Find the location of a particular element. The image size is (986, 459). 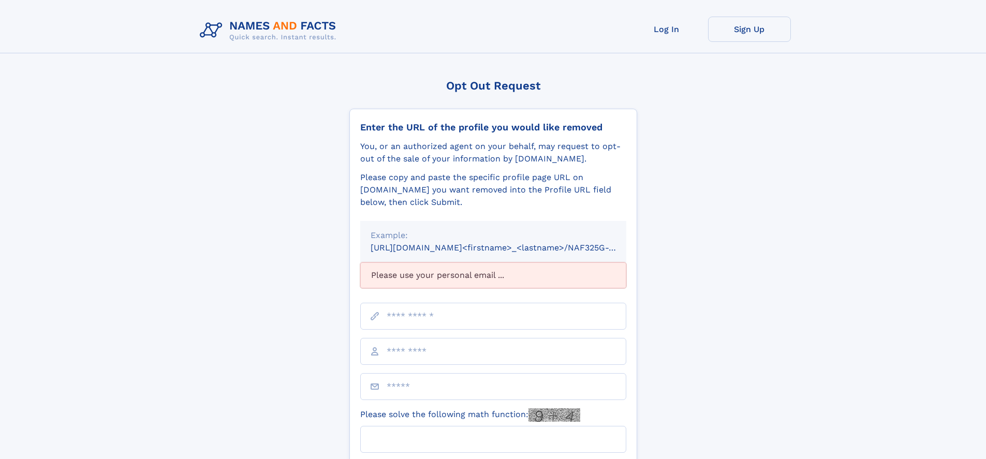

a: Log In is located at coordinates (666, 29).